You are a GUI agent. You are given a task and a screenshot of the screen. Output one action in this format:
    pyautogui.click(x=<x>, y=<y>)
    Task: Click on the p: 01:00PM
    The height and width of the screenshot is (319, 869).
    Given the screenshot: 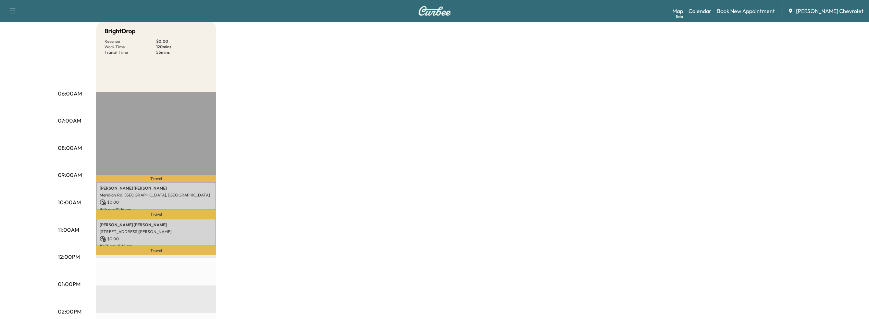 What is the action you would take?
    pyautogui.click(x=69, y=284)
    